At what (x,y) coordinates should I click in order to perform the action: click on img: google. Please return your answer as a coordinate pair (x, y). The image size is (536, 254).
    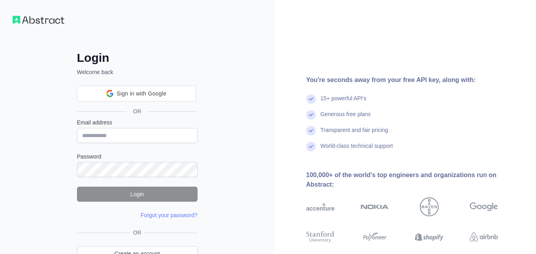
    Looking at the image, I should click on (484, 207).